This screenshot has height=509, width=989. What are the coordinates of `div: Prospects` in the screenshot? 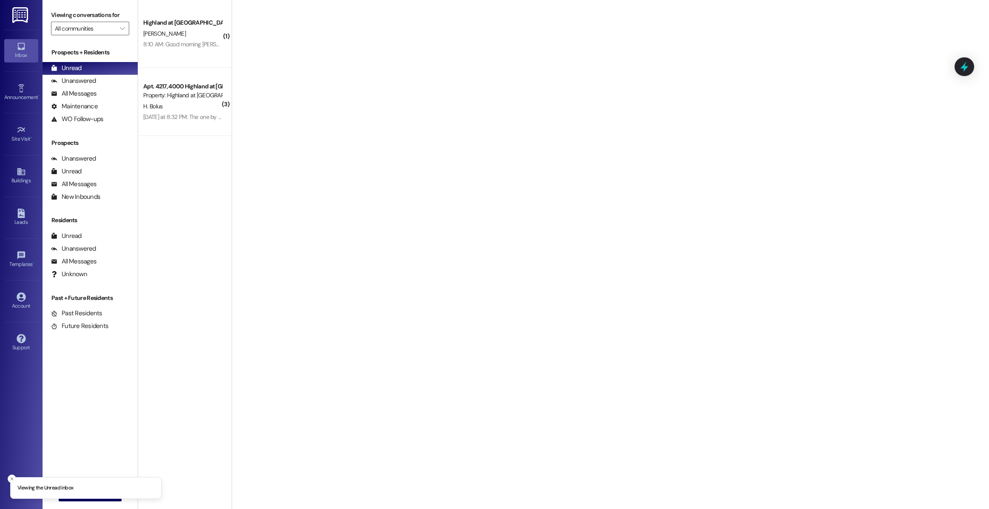 It's located at (90, 143).